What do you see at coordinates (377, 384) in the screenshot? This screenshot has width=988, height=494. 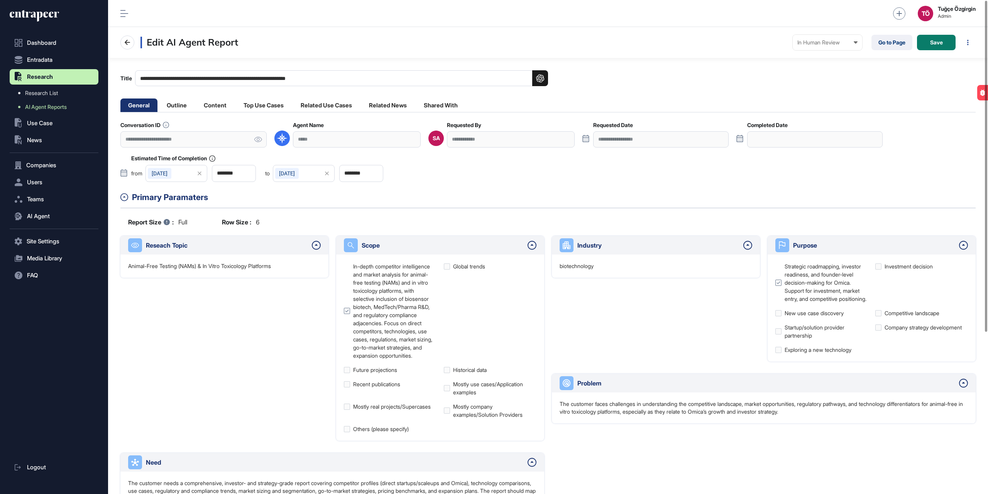 I see `div: Recent publications` at bounding box center [377, 384].